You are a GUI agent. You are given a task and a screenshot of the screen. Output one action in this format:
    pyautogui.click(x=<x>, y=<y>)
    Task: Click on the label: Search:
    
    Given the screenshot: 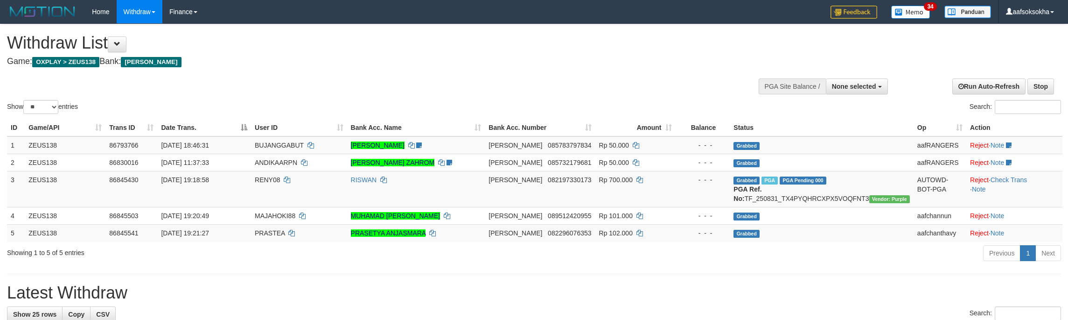 What is the action you would take?
    pyautogui.click(x=1015, y=107)
    